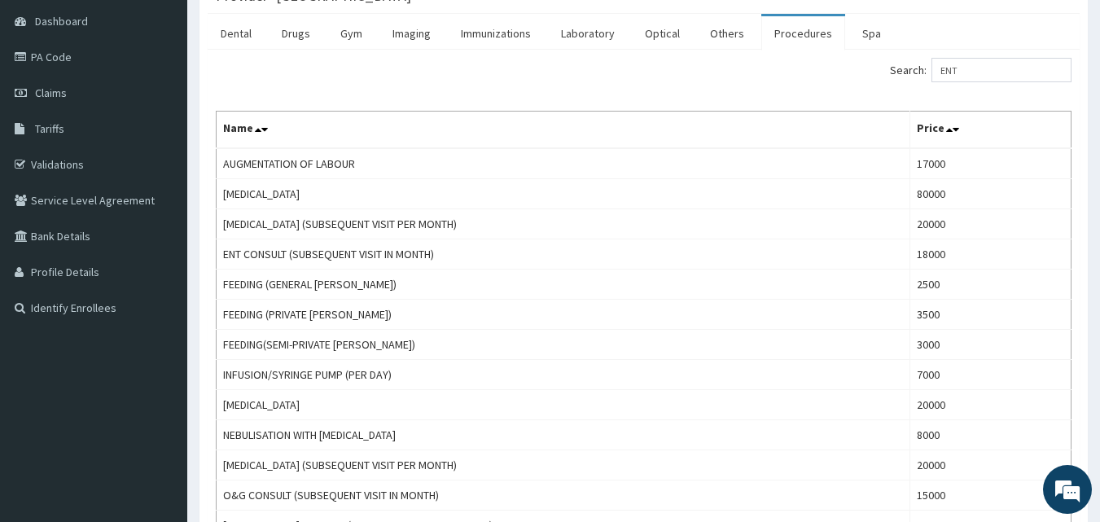  I want to click on label: Search:, so click(980, 70).